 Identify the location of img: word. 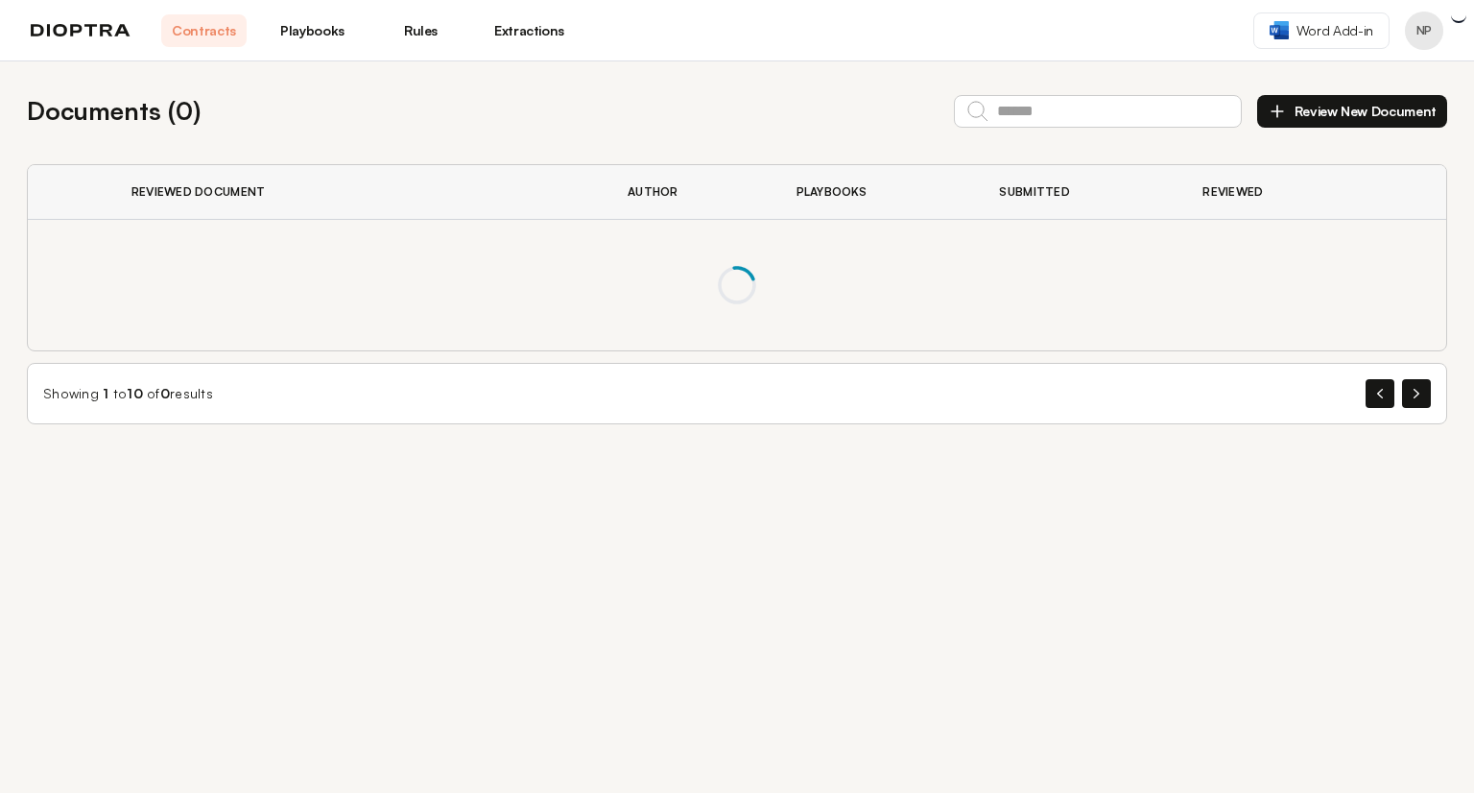
(1279, 30).